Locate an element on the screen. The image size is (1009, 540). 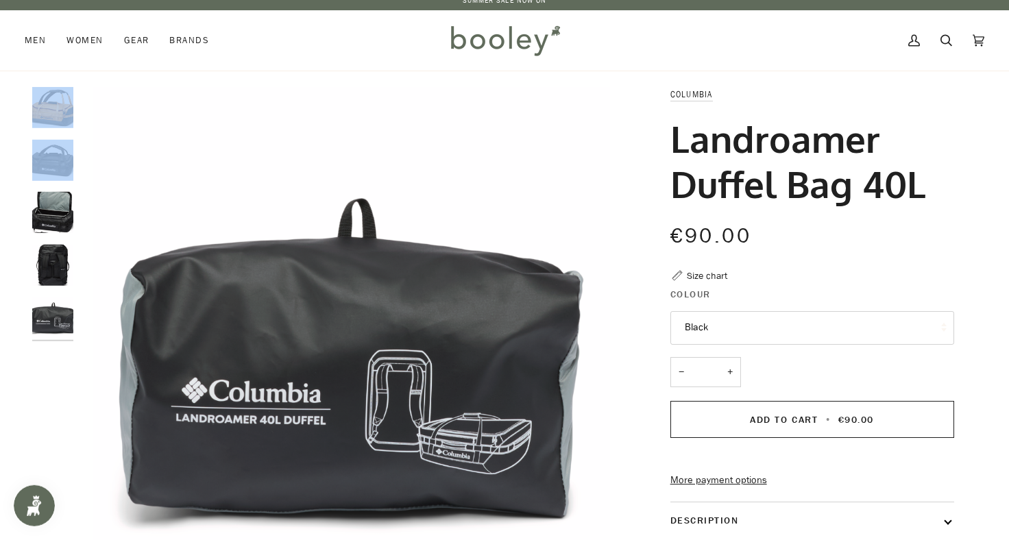
h1: Landroamer Duffel Bag 40L is located at coordinates (807, 161).